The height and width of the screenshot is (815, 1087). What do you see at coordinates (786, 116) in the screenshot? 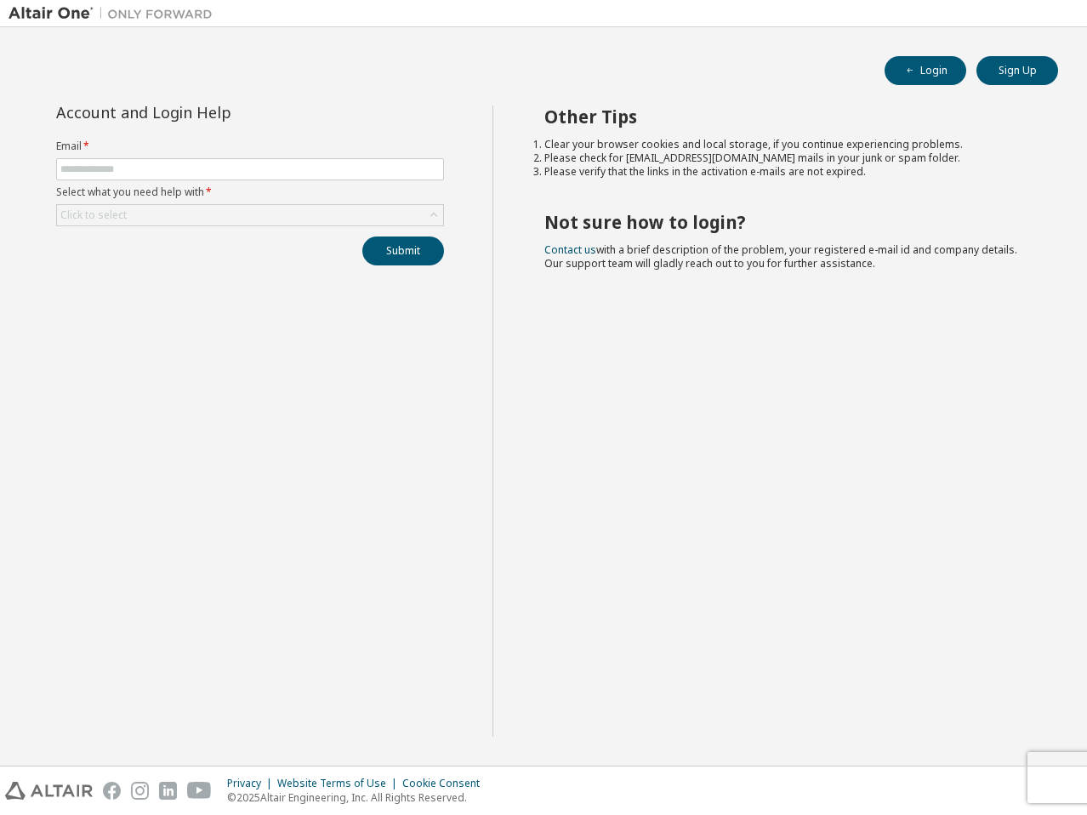
I see `h2: Other Tips` at bounding box center [786, 116].